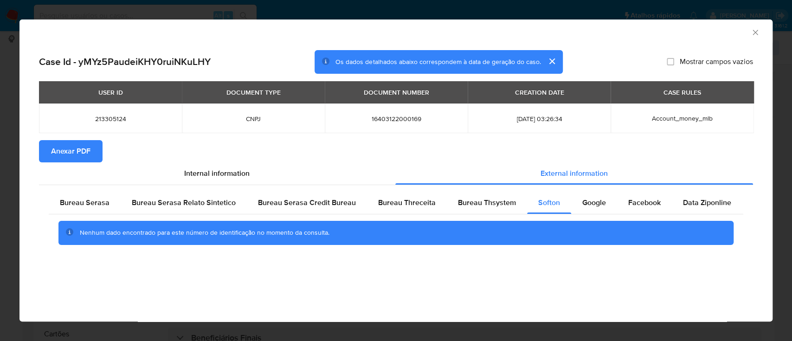 The height and width of the screenshot is (341, 792). I want to click on div: Detailed external info, so click(396, 203).